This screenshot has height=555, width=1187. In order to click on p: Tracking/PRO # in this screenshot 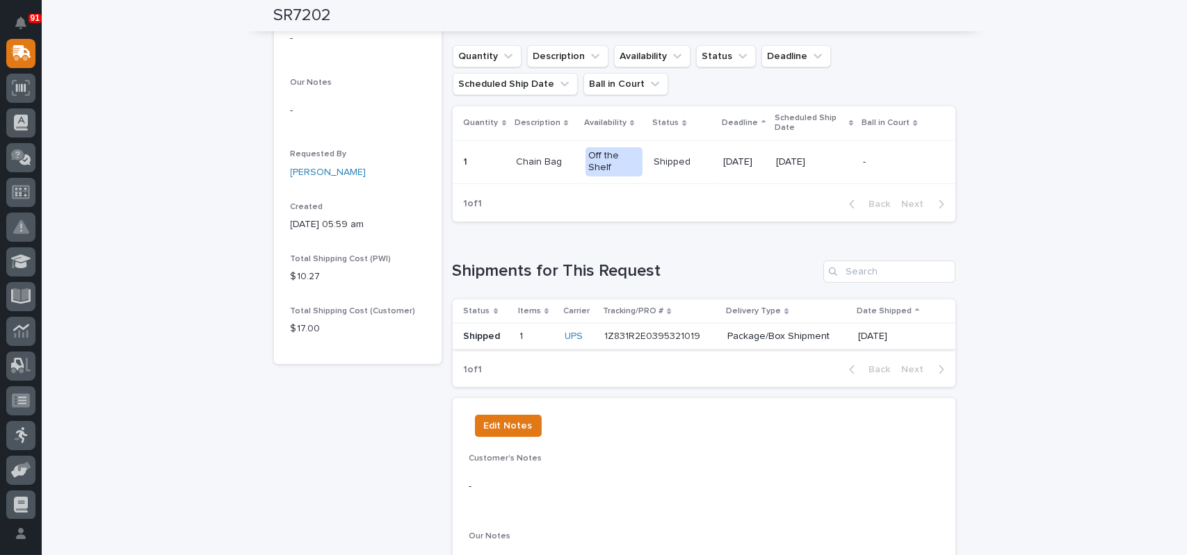, I will do `click(633, 311)`.